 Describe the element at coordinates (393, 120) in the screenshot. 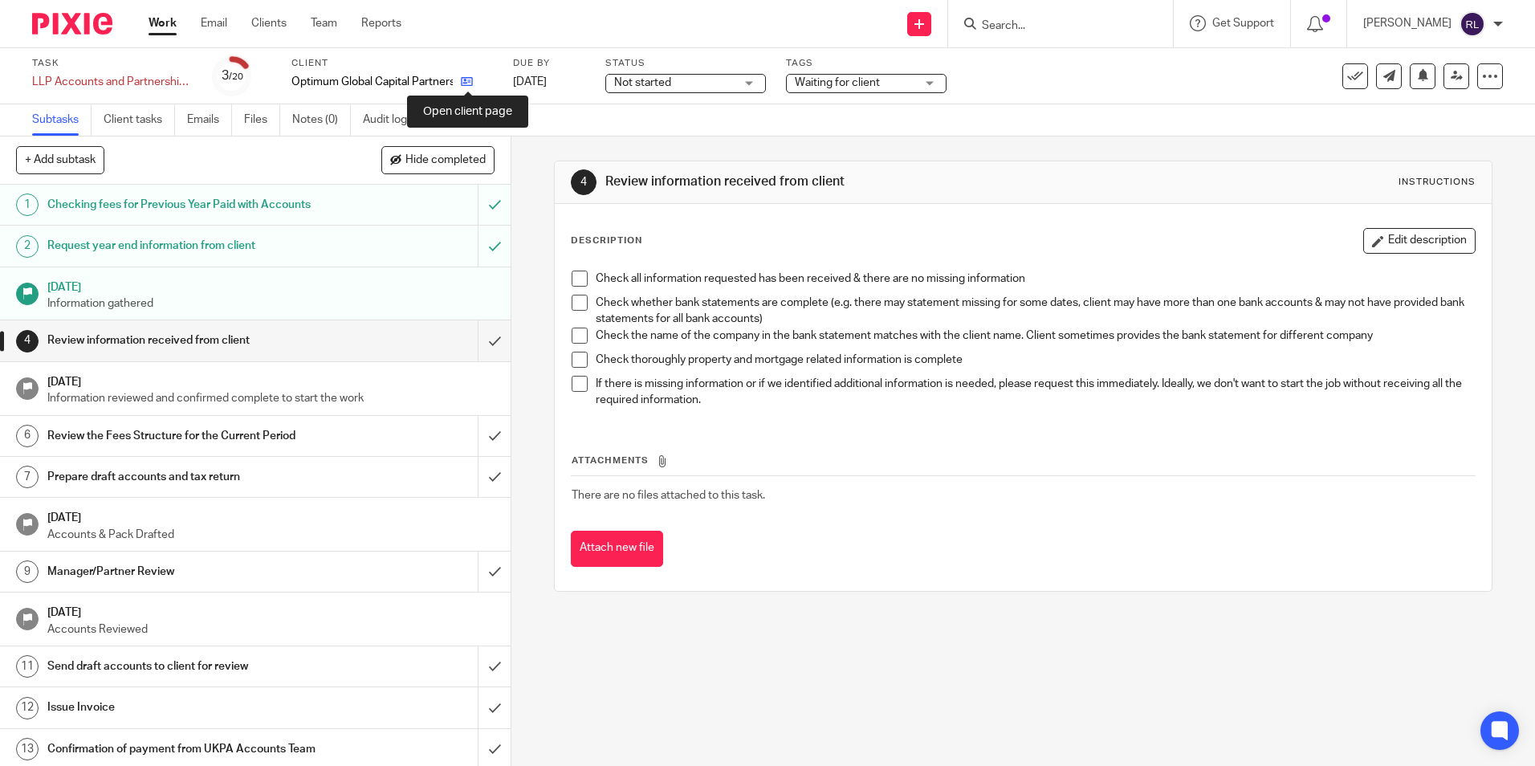

I see `a: Audit logs` at that location.